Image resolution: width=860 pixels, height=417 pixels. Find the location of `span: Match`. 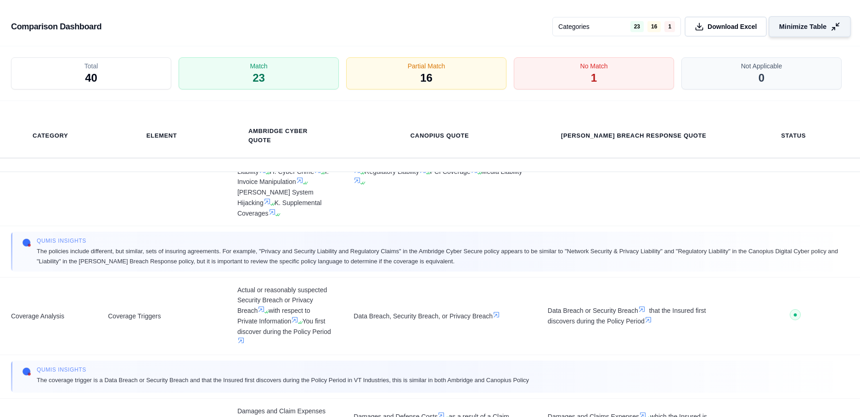

span: Match is located at coordinates (258, 66).